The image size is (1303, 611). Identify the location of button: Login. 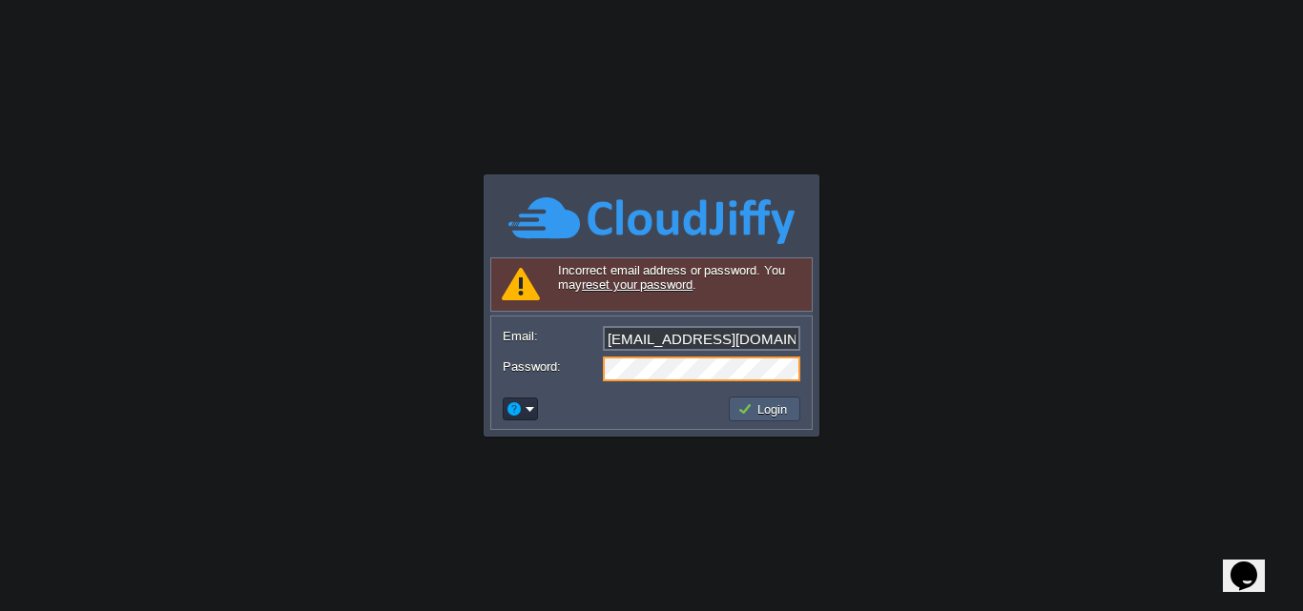
(765, 409).